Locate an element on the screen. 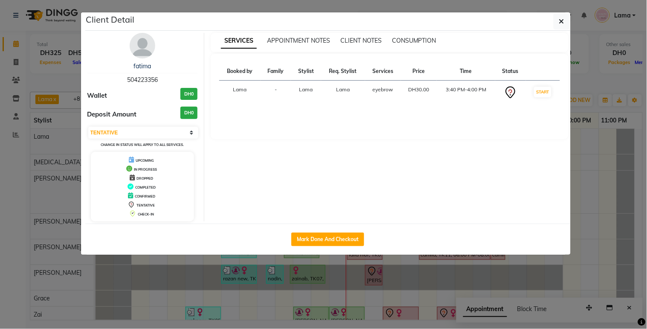 This screenshot has height=329, width=647. th: Status is located at coordinates (510, 71).